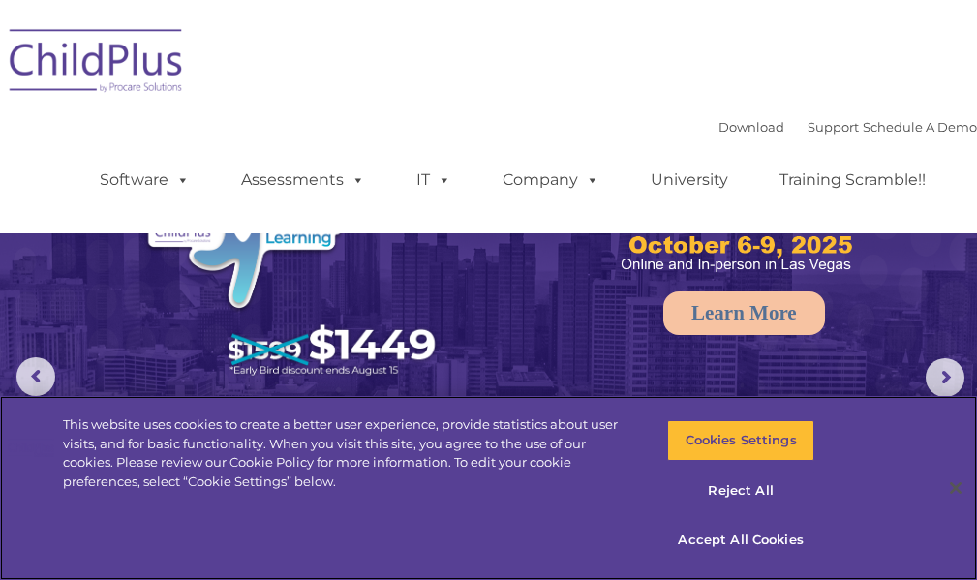  I want to click on button: Accept All Cookies, so click(740, 540).